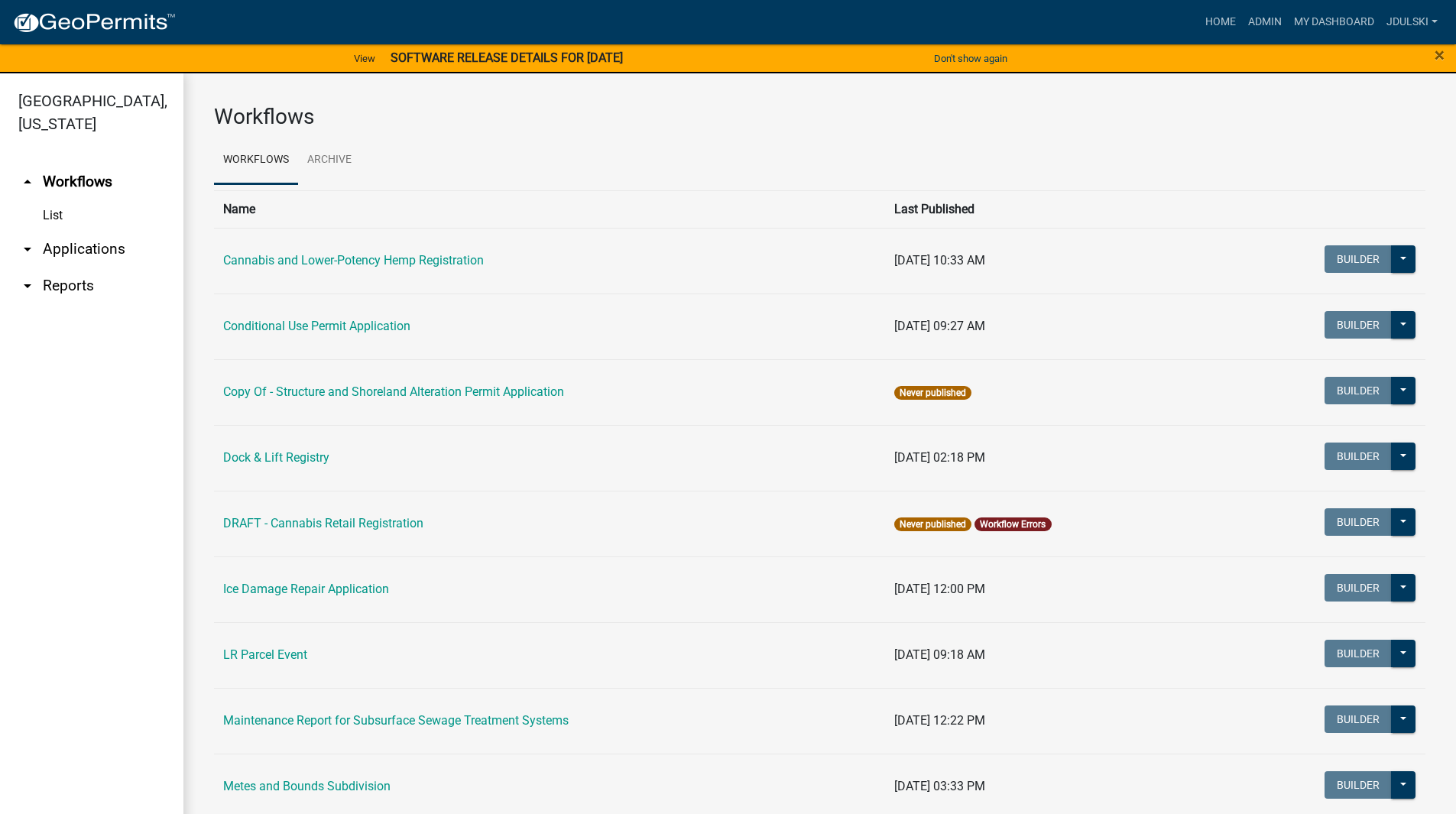 The width and height of the screenshot is (1456, 814). I want to click on i: arrow_drop_up, so click(27, 182).